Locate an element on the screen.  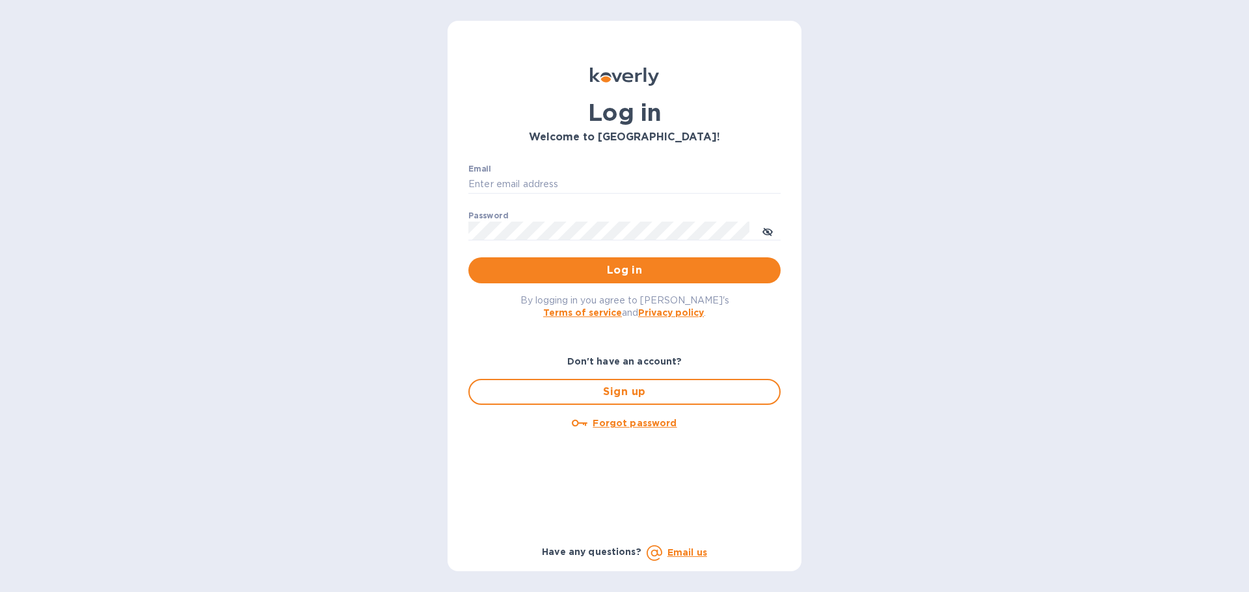
label: Password is located at coordinates (488, 216).